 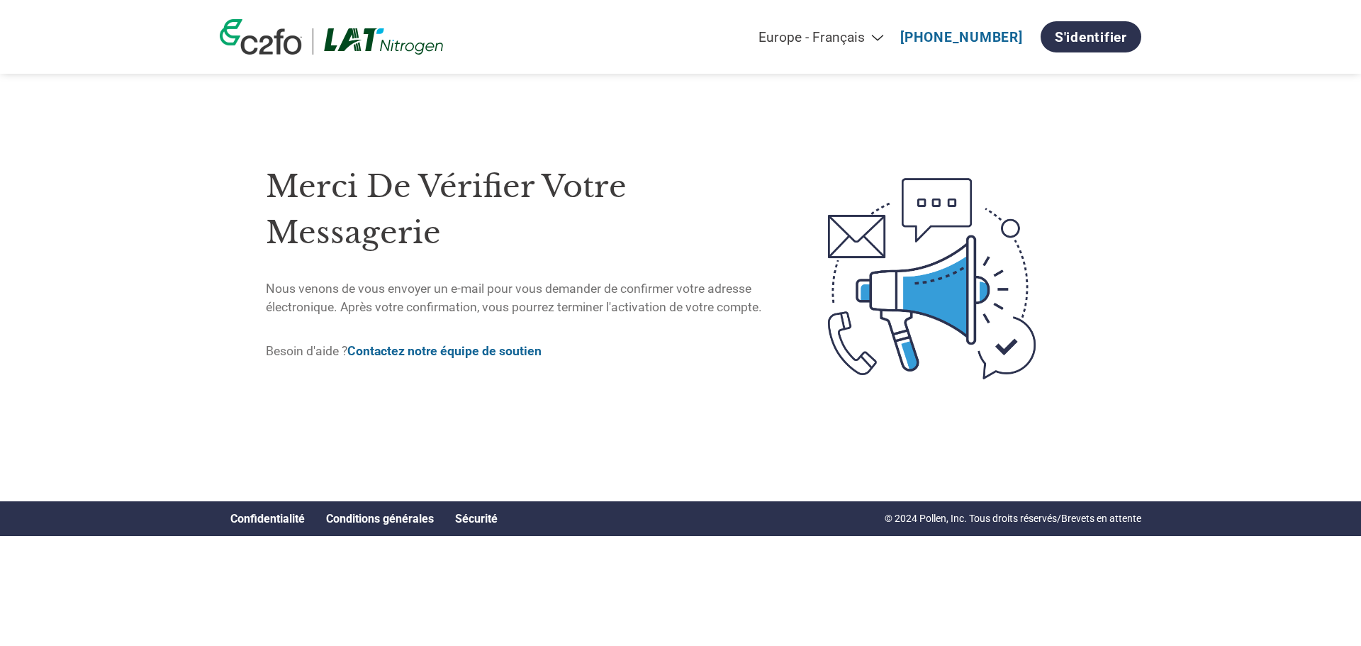 I want to click on font: Sécurité, so click(x=476, y=518).